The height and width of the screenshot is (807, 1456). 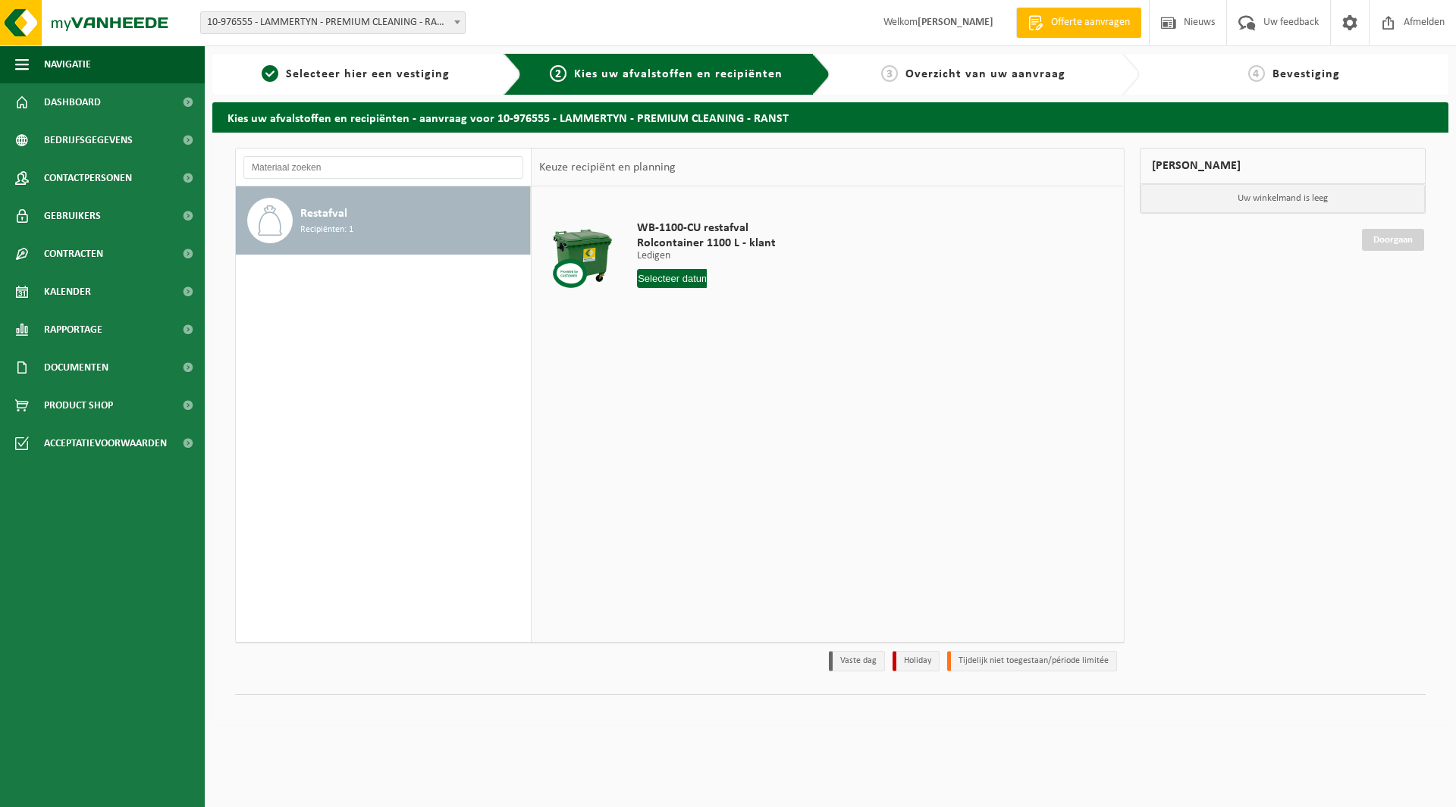 What do you see at coordinates (88, 178) in the screenshot?
I see `span: Contactpersonen` at bounding box center [88, 178].